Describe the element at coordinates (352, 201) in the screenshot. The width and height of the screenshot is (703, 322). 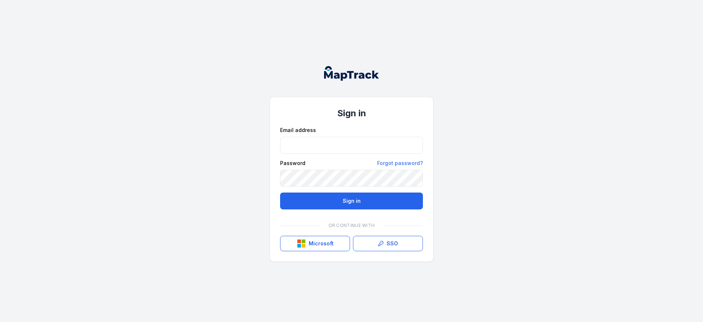
I see `button: Sign in` at that location.